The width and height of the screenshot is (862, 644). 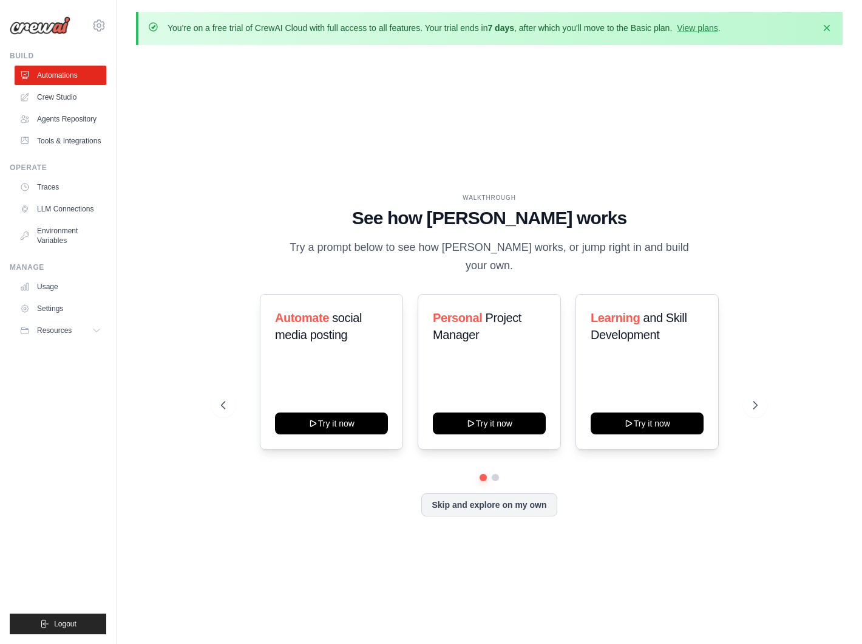 What do you see at coordinates (60, 308) in the screenshot?
I see `a: Settings` at bounding box center [60, 308].